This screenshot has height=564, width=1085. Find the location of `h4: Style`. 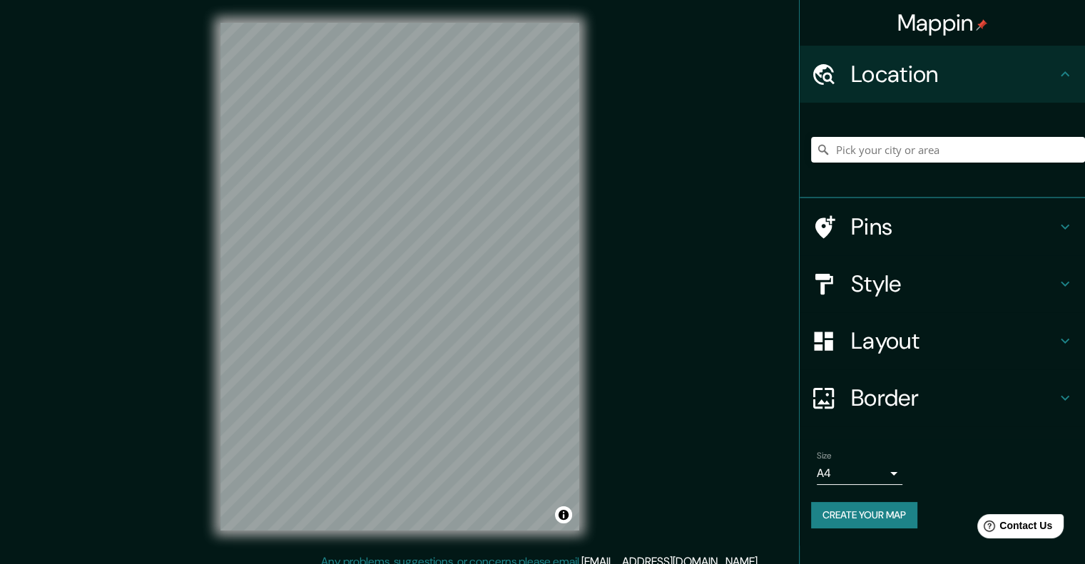

h4: Style is located at coordinates (954, 284).